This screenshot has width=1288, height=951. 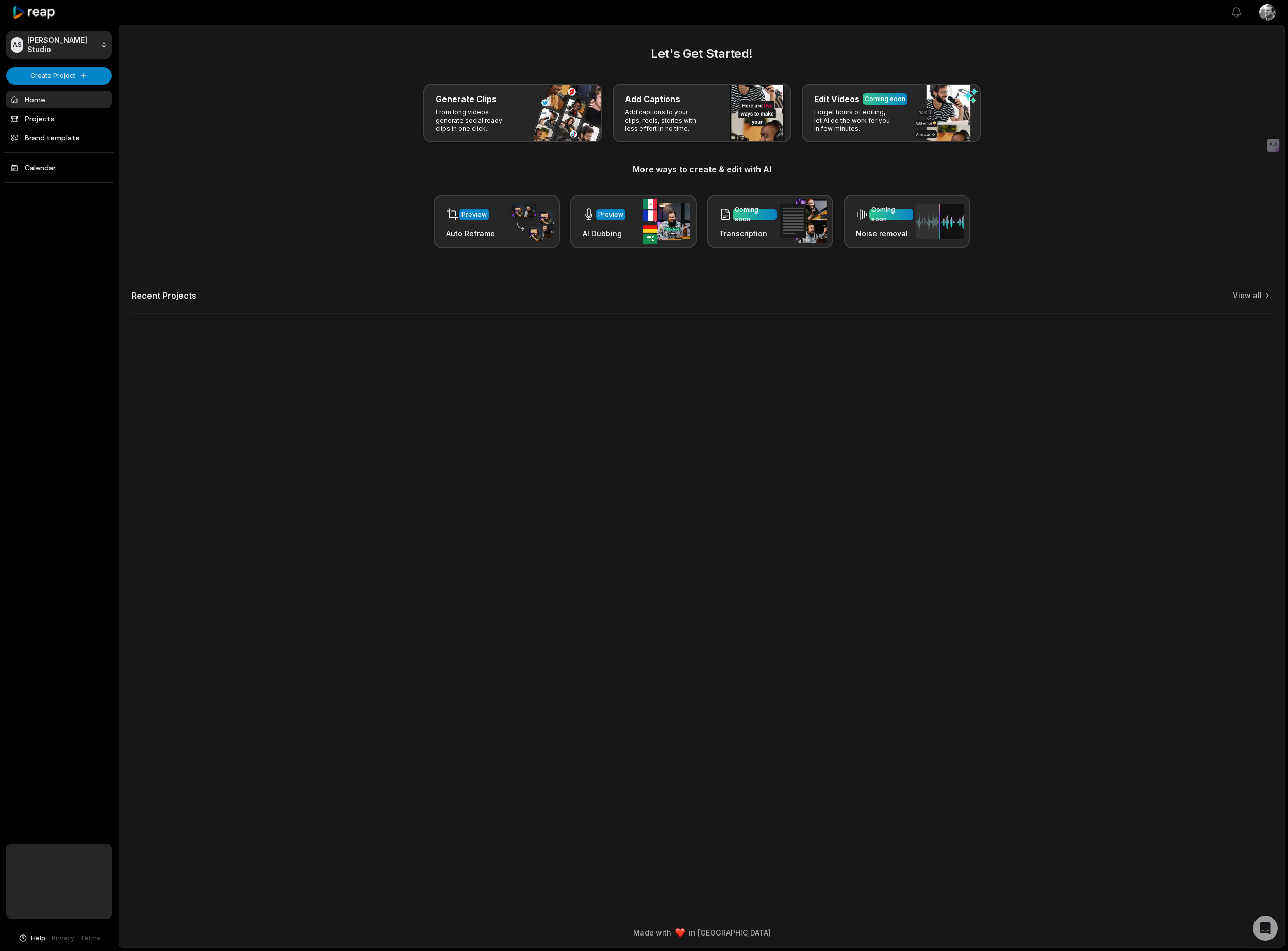 What do you see at coordinates (58, 76) in the screenshot?
I see `button: Create Project` at bounding box center [58, 76].